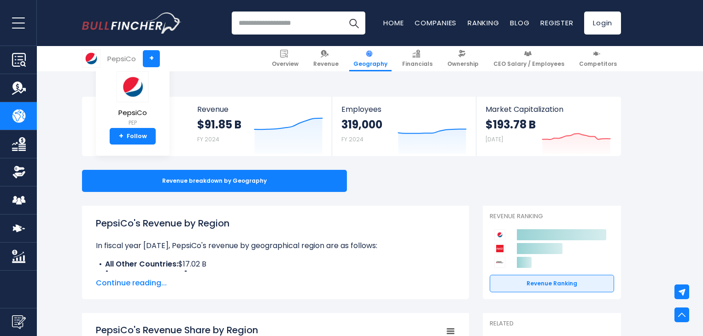 This screenshot has width=703, height=336. I want to click on small: PEP, so click(133, 123).